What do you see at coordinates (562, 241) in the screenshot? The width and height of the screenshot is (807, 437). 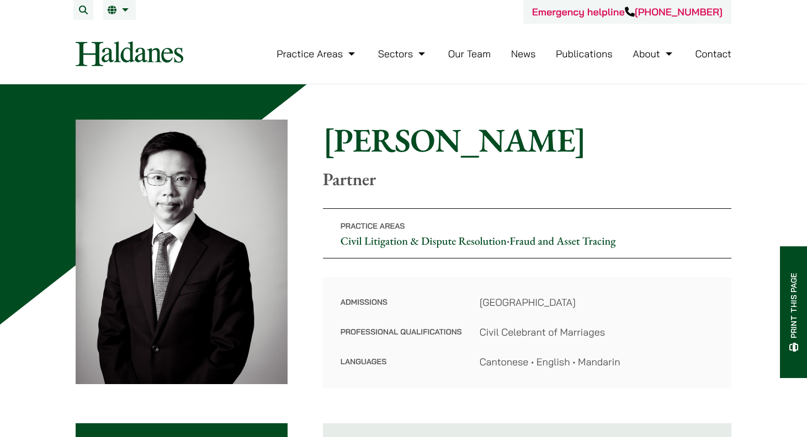 I see `a: Fraud and Asset Tracing` at bounding box center [562, 241].